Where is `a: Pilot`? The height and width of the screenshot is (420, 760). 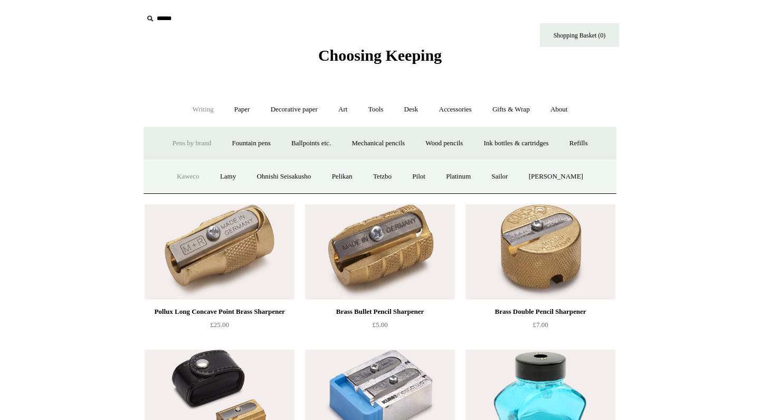 a: Pilot is located at coordinates (419, 176).